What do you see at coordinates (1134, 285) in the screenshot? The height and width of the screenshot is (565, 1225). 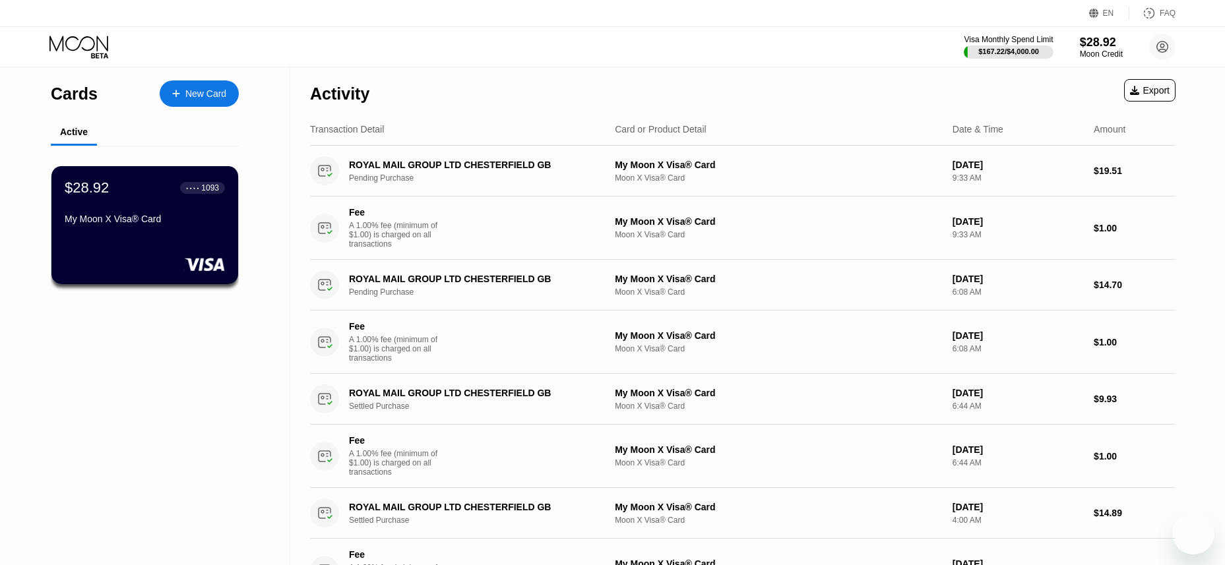 I see `div: $14.70` at bounding box center [1134, 285].